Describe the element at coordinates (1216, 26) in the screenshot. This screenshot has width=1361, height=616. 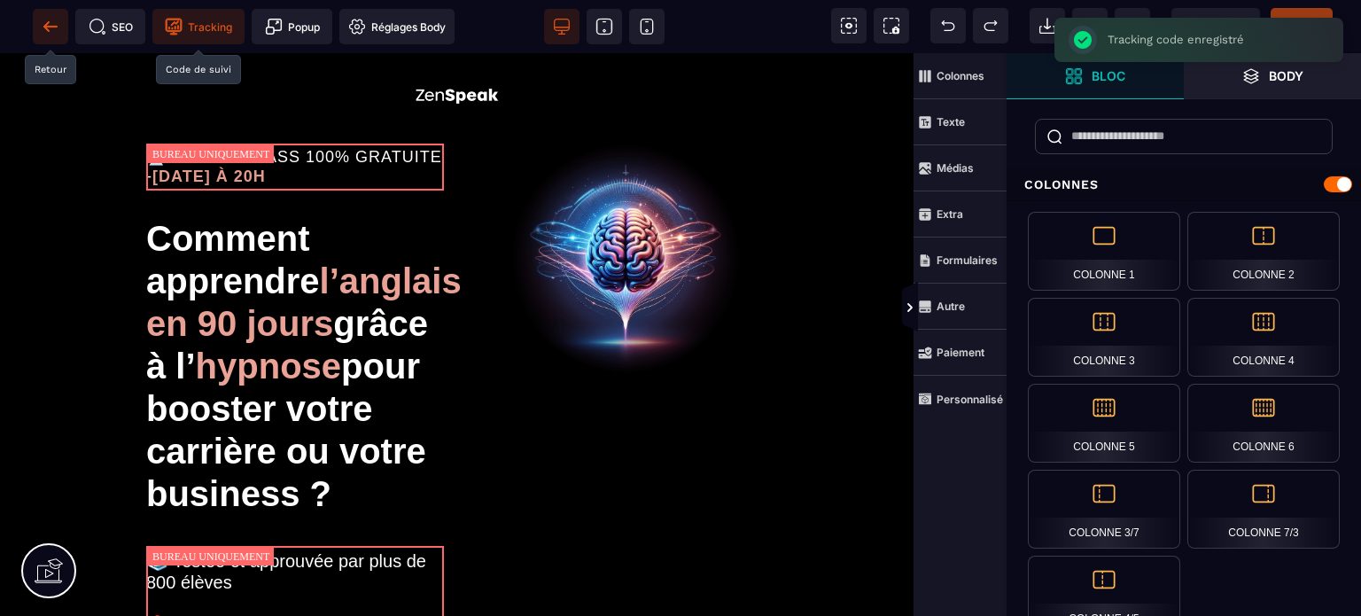
I see `span: Aperçu` at that location.